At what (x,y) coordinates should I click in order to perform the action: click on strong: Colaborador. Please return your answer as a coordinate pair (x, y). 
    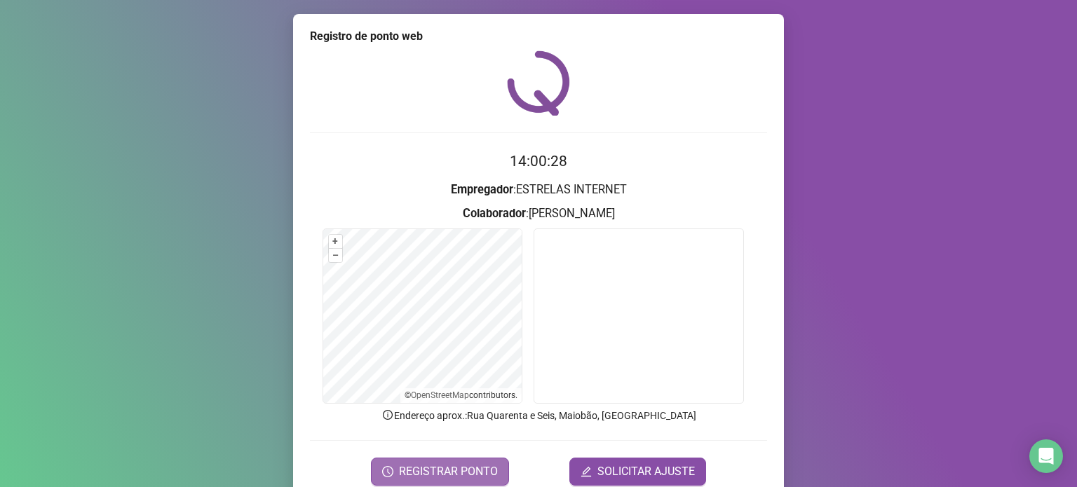
    Looking at the image, I should click on (494, 213).